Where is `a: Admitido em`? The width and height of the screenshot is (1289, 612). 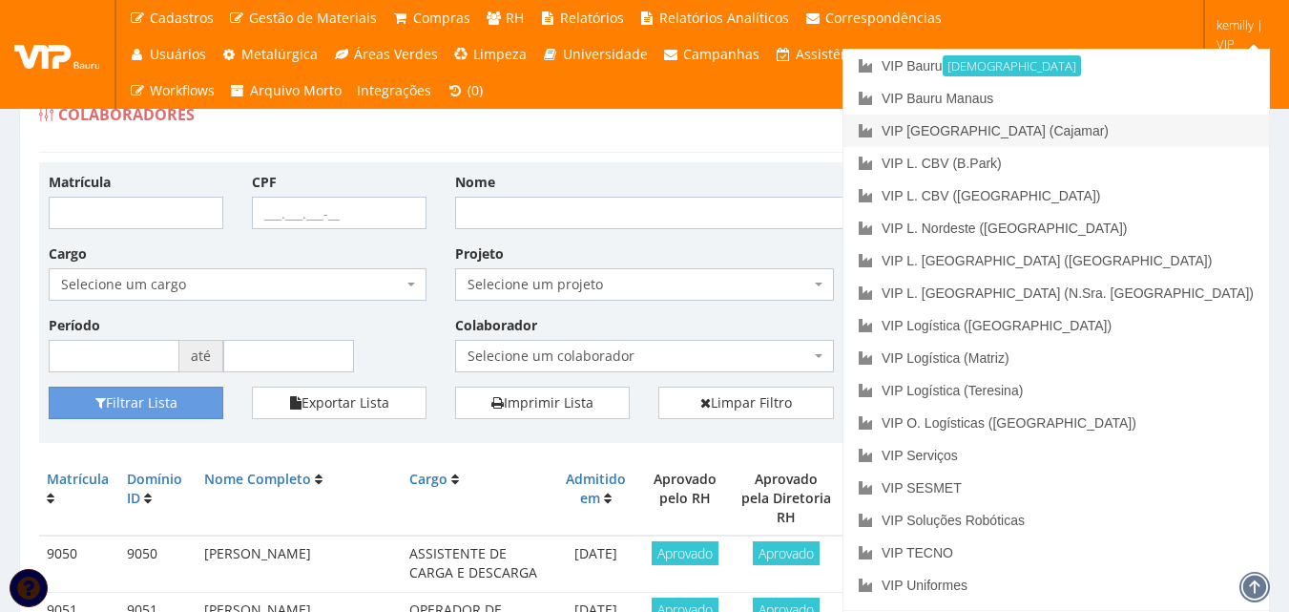 a: Admitido em is located at coordinates (596, 488).